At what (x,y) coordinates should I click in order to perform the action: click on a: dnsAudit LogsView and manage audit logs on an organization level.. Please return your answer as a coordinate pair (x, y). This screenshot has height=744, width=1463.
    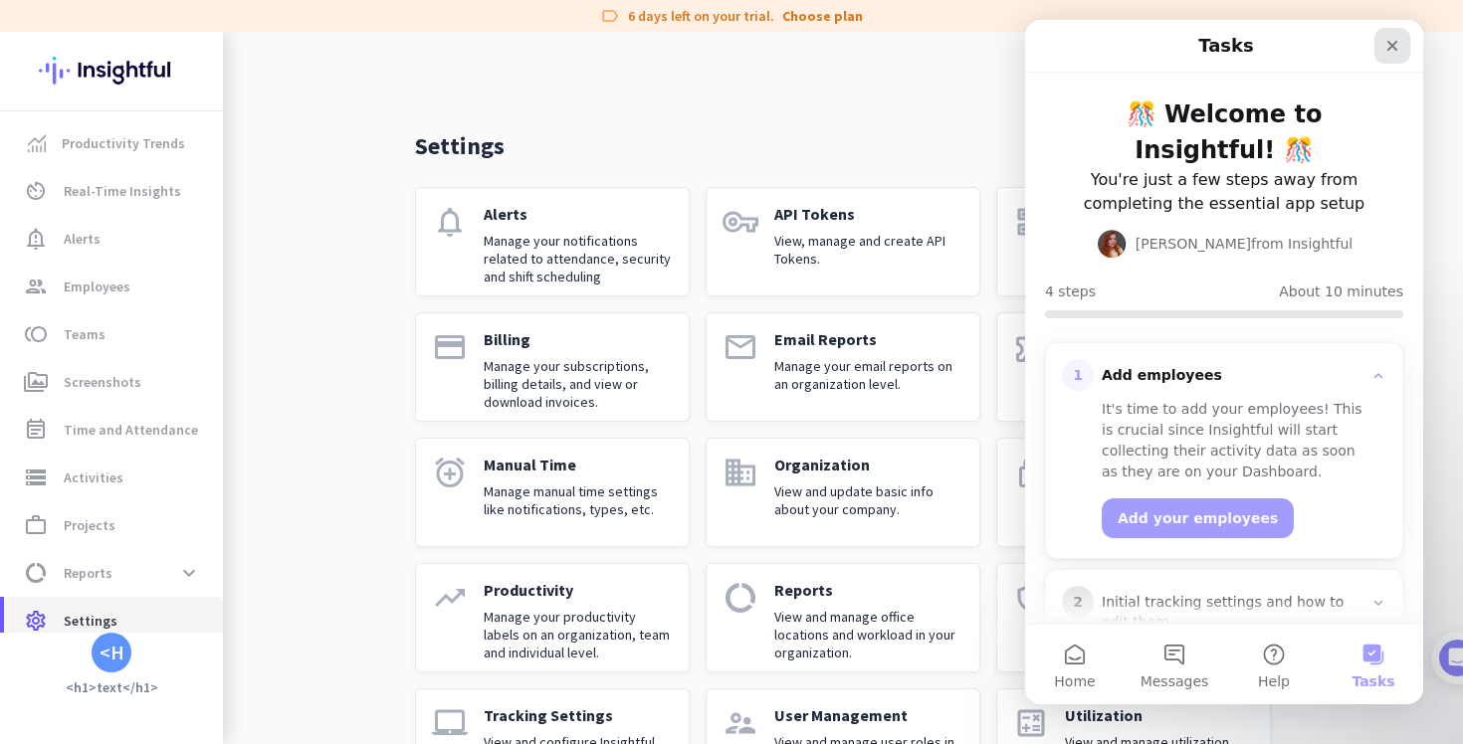
    Looking at the image, I should click on (1134, 242).